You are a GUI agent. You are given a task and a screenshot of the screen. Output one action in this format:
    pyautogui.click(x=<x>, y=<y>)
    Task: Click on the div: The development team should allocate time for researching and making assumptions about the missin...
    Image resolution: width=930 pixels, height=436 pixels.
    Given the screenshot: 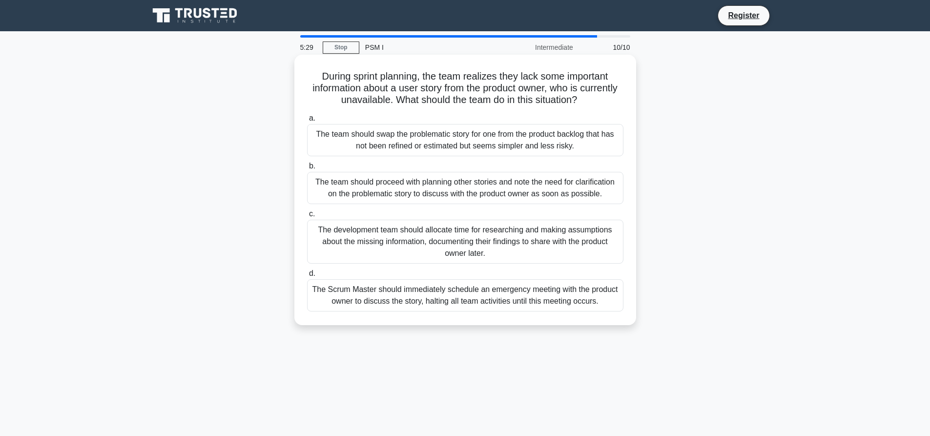 What is the action you would take?
    pyautogui.click(x=465, y=242)
    